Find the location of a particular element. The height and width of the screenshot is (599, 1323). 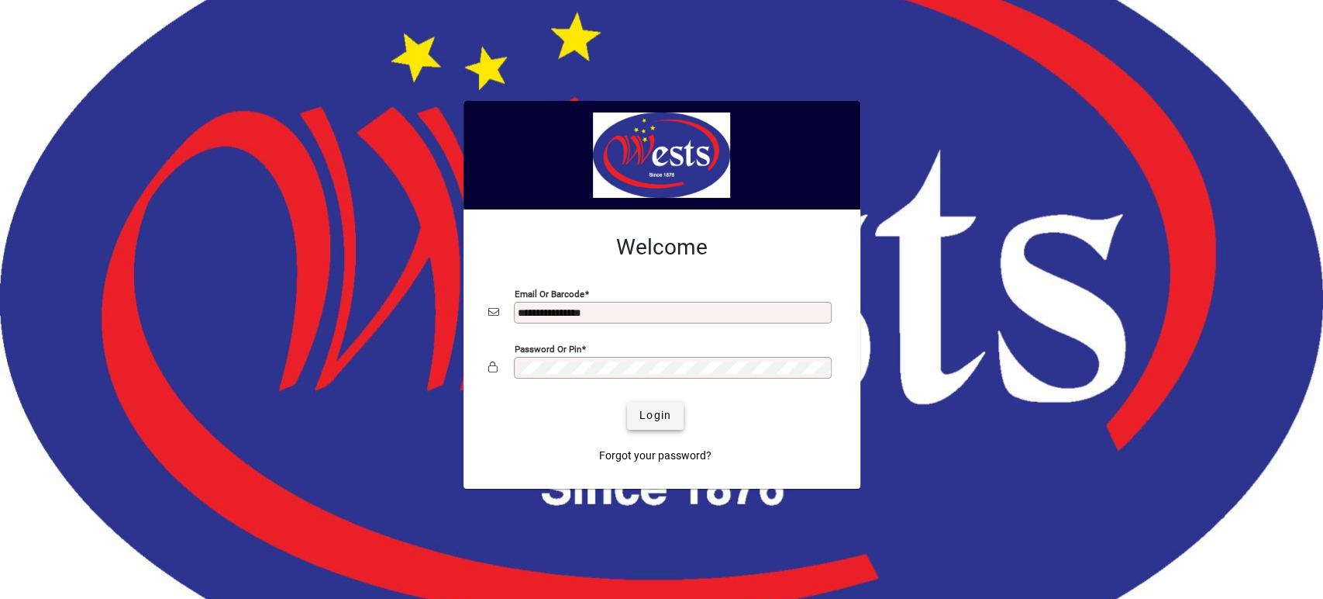

button: Login is located at coordinates (655, 416).